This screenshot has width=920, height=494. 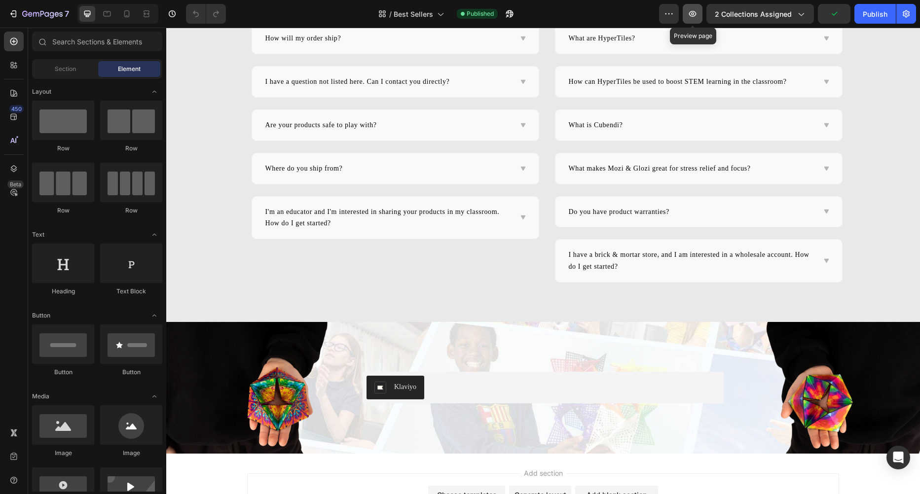 What do you see at coordinates (511, 54) in the screenshot?
I see `p: How can HyperTiles be used to boost STEM learning in the classroom?` at bounding box center [511, 54].